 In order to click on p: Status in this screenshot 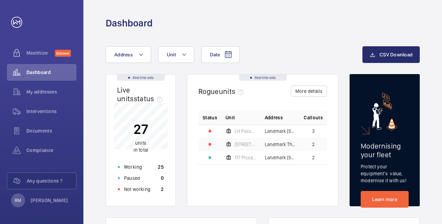, I will do `click(210, 117)`.